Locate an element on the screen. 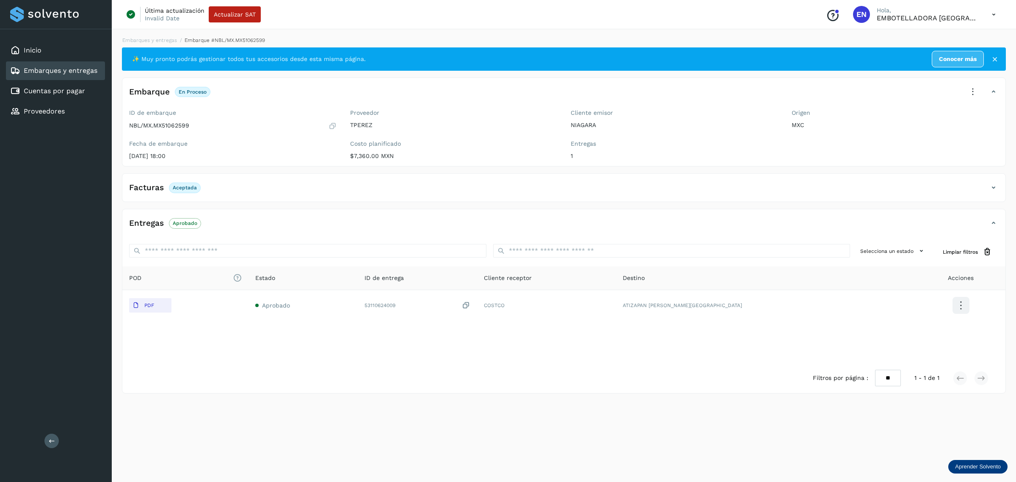 This screenshot has height=482, width=1016. div: Cuentas por pagar is located at coordinates (55, 91).